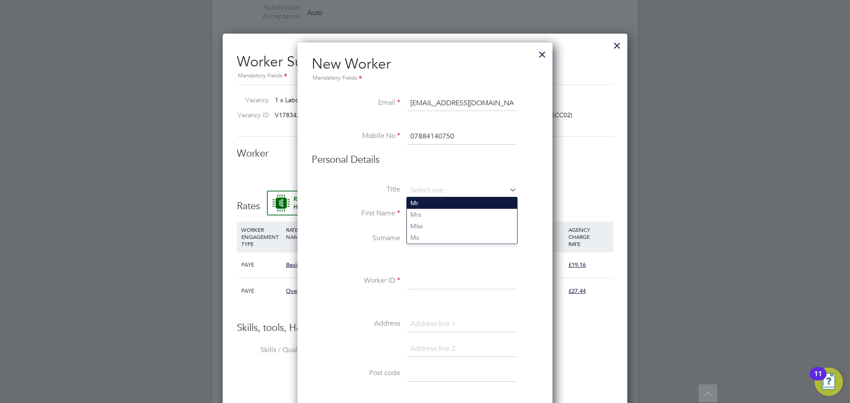 The image size is (850, 403). What do you see at coordinates (281, 174) in the screenshot?
I see `label: Worker` at bounding box center [281, 174].